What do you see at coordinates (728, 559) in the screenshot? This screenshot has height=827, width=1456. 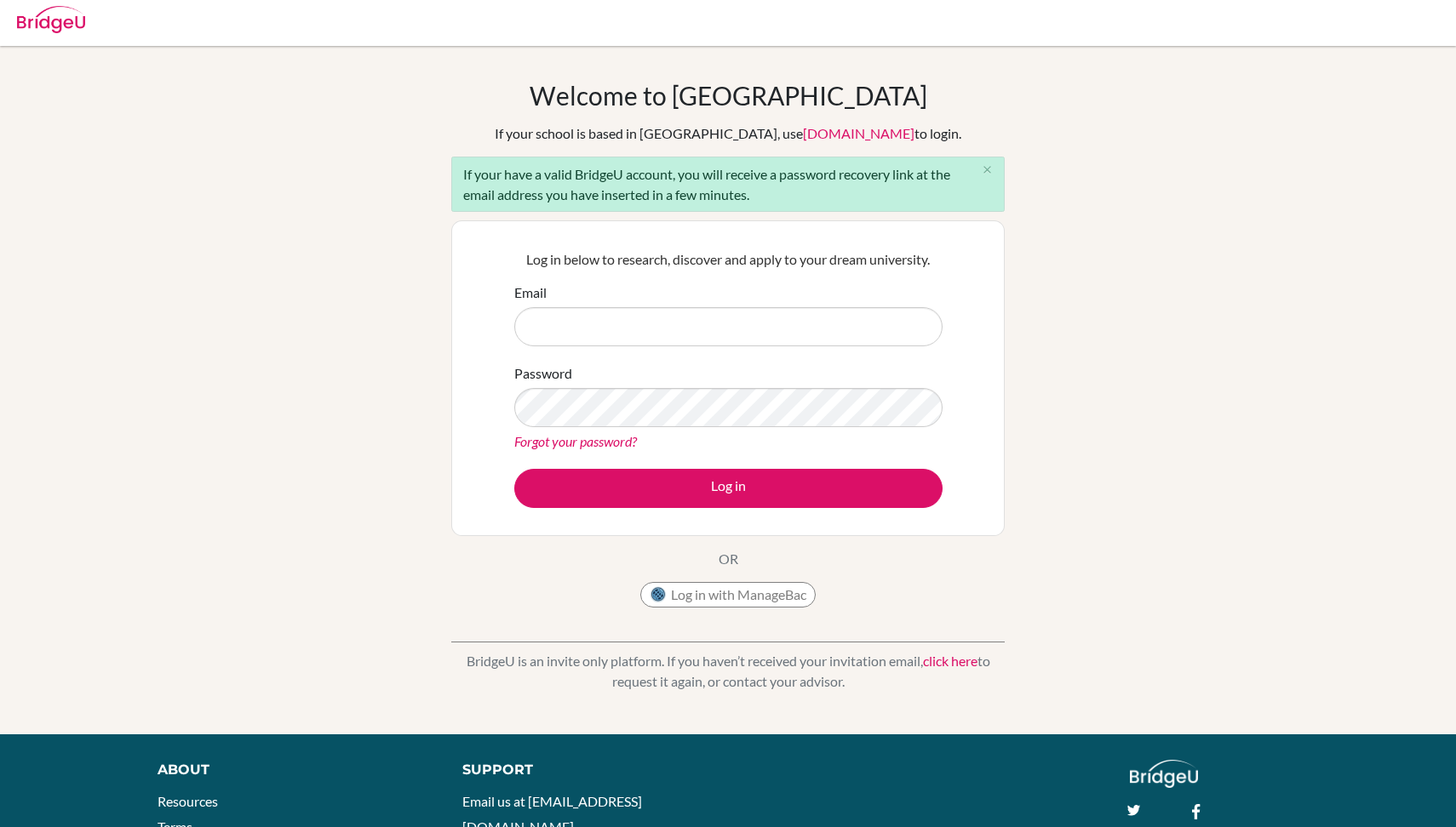 I see `p: OR` at bounding box center [728, 559].